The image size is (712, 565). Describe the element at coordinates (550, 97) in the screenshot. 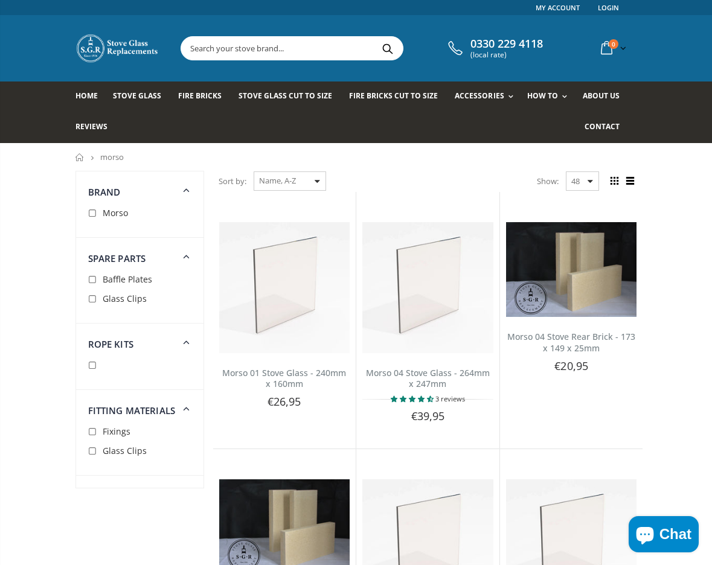

I see `a: How To` at that location.